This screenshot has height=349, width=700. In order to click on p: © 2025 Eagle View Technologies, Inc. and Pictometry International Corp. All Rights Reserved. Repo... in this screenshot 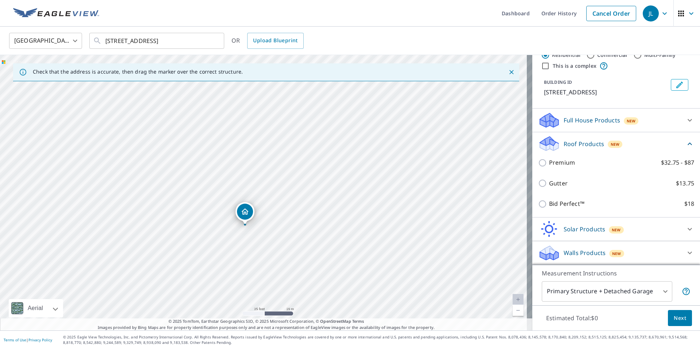, I will do `click(379, 340)`.